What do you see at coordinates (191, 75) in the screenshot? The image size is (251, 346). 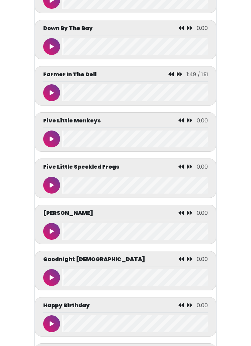 I see `span: 1:49` at bounding box center [191, 75].